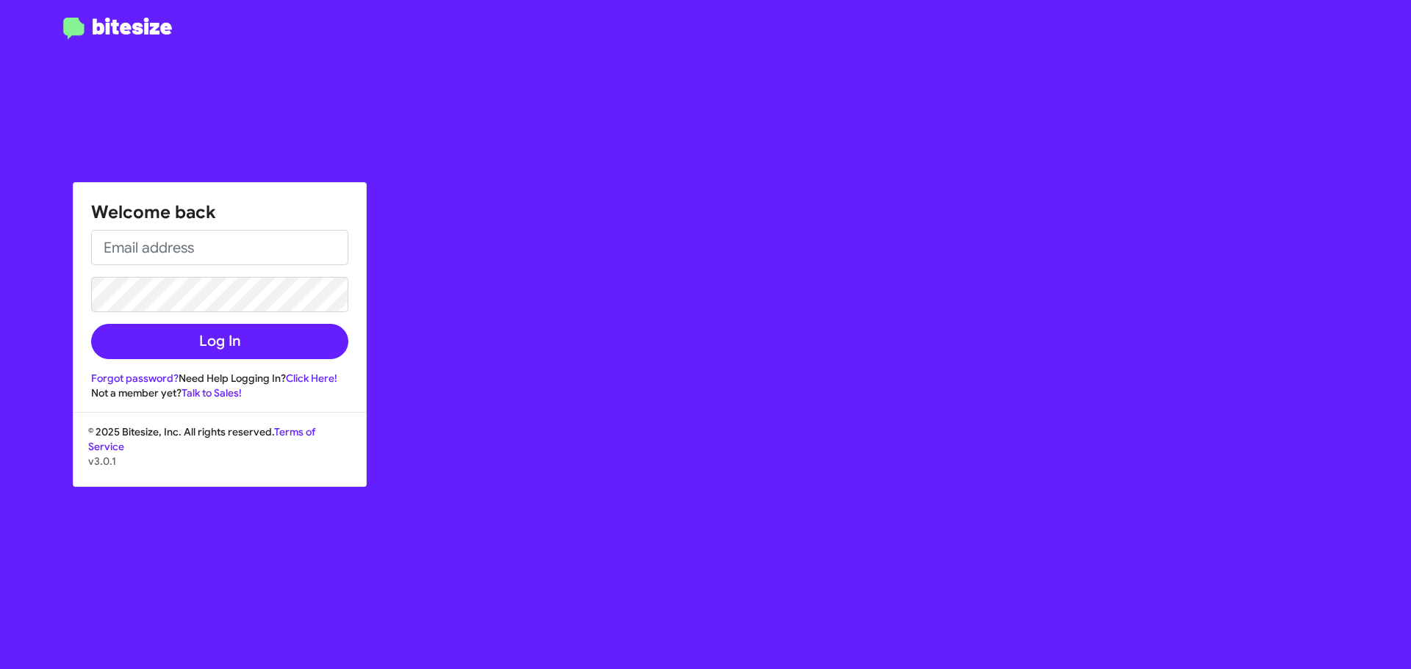 This screenshot has height=669, width=1411. What do you see at coordinates (212, 393) in the screenshot?
I see `a: Talk to Sales!` at bounding box center [212, 393].